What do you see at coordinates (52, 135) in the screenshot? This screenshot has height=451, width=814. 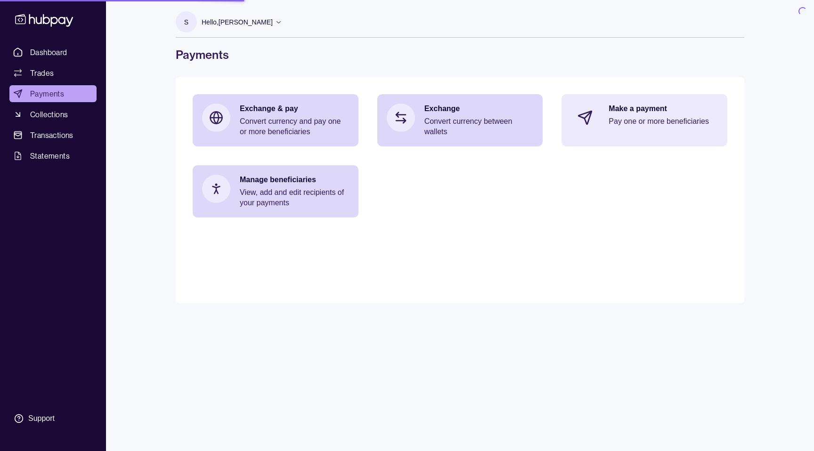 I see `span: Transactions` at bounding box center [52, 135].